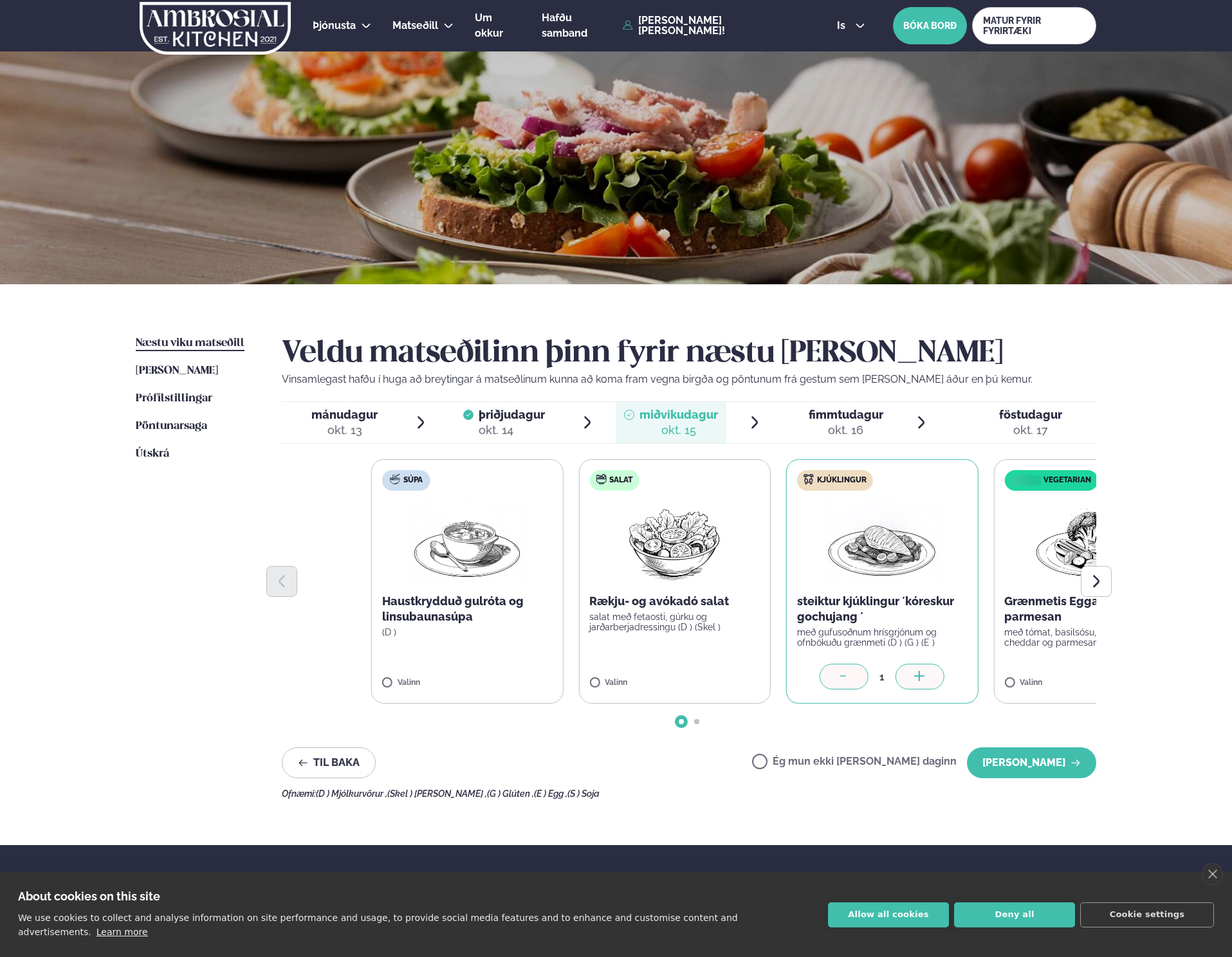  What do you see at coordinates (215, 29) in the screenshot?
I see `img: logo` at bounding box center [215, 29].